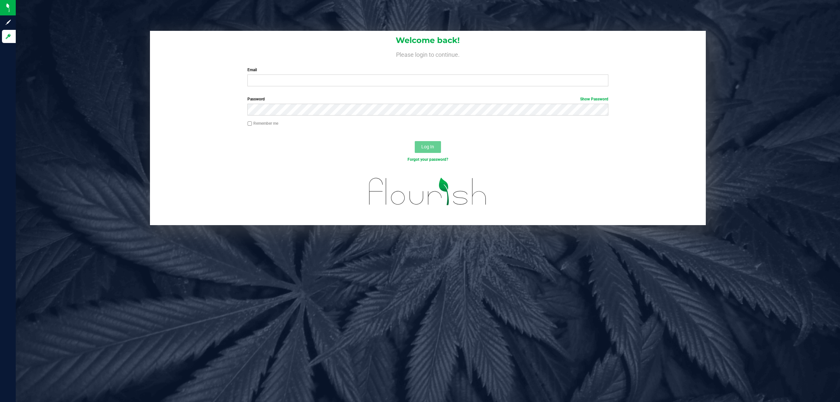 This screenshot has width=840, height=402. Describe the element at coordinates (428, 40) in the screenshot. I see `h1: Welcome back!` at that location.